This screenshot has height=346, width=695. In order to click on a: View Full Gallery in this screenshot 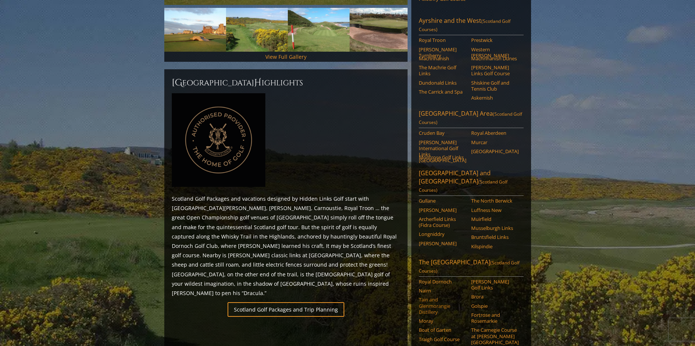, I will do `click(286, 57)`.